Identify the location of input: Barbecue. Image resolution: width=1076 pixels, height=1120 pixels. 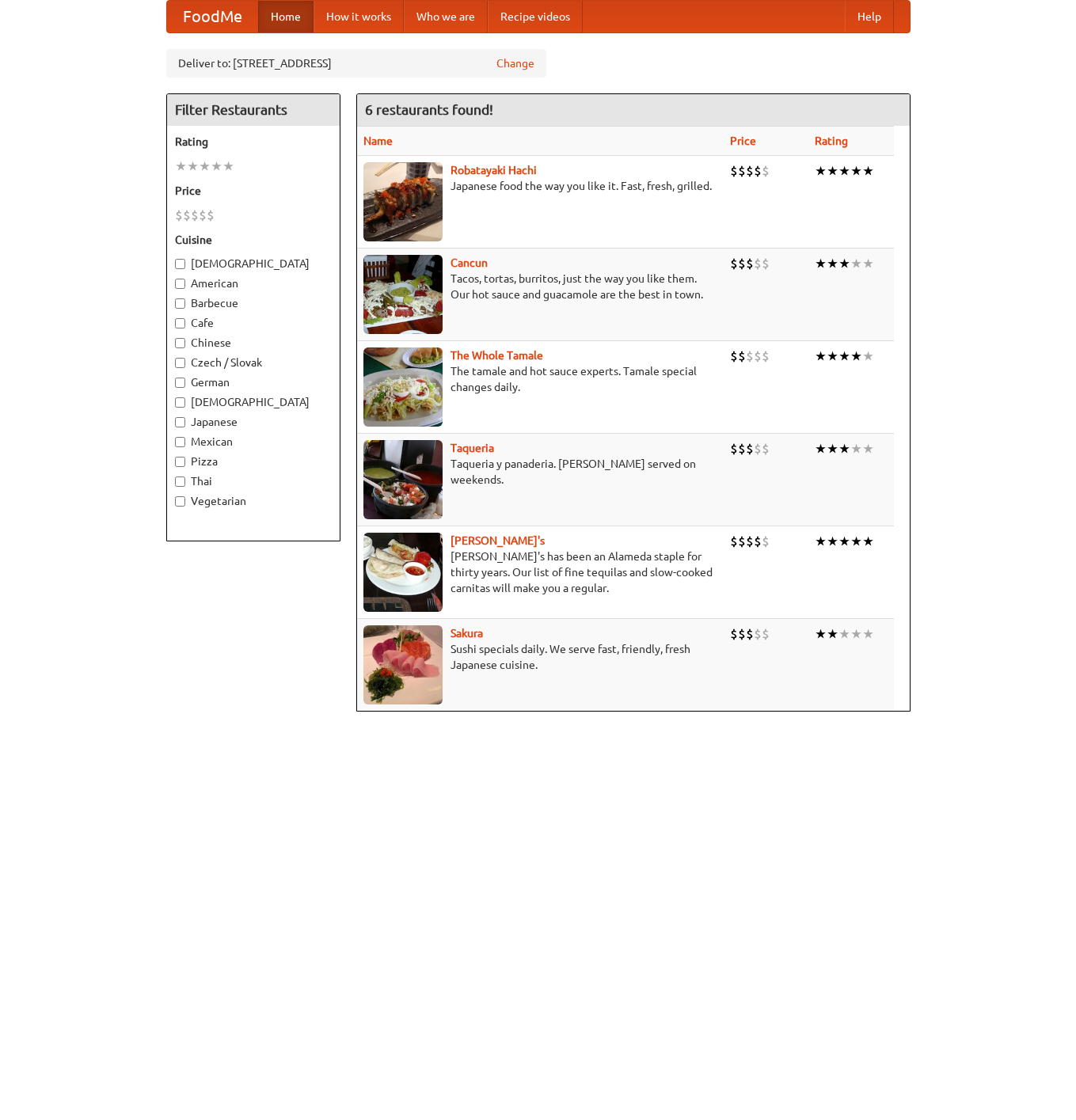
(179, 304).